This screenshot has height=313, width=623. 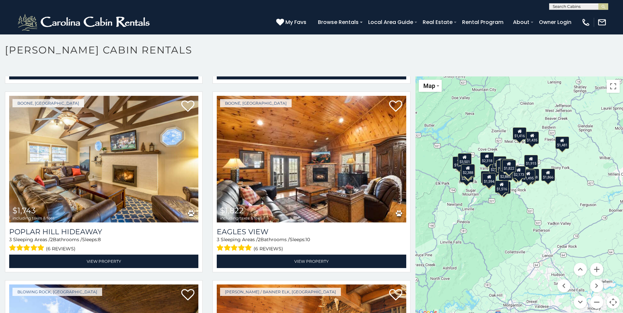 I want to click on span: $1,743, so click(x=24, y=210).